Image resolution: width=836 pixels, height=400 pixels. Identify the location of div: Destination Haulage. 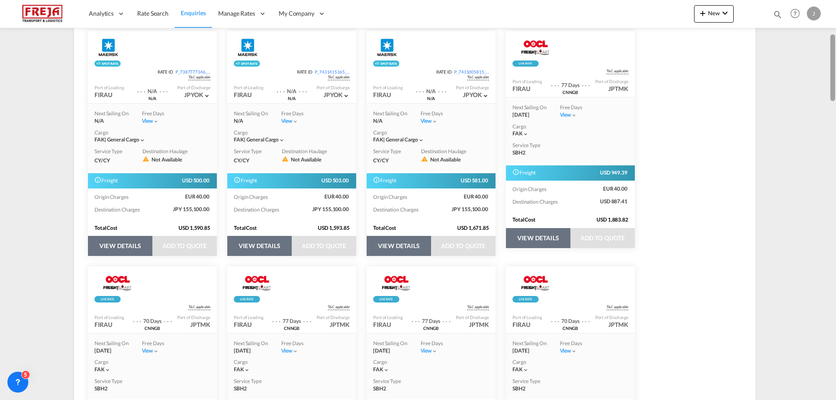
(444, 151).